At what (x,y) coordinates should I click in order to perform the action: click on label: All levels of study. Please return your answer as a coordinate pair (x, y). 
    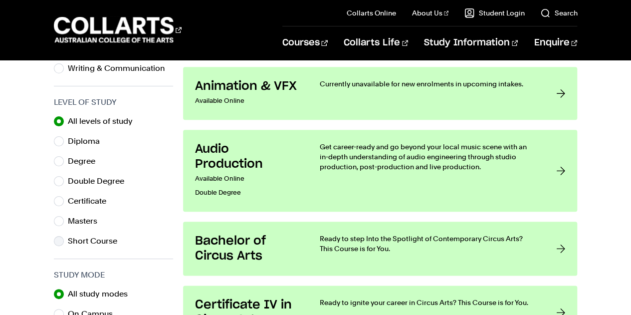
    Looking at the image, I should click on (104, 121).